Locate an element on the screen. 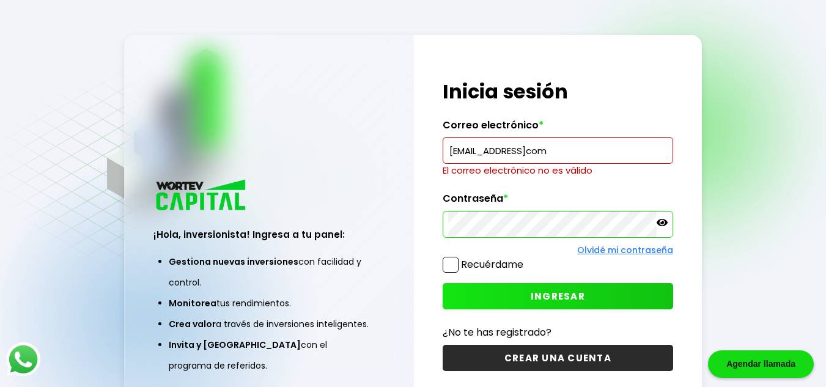 The image size is (826, 387). label: Recuérdame is located at coordinates (492, 264).